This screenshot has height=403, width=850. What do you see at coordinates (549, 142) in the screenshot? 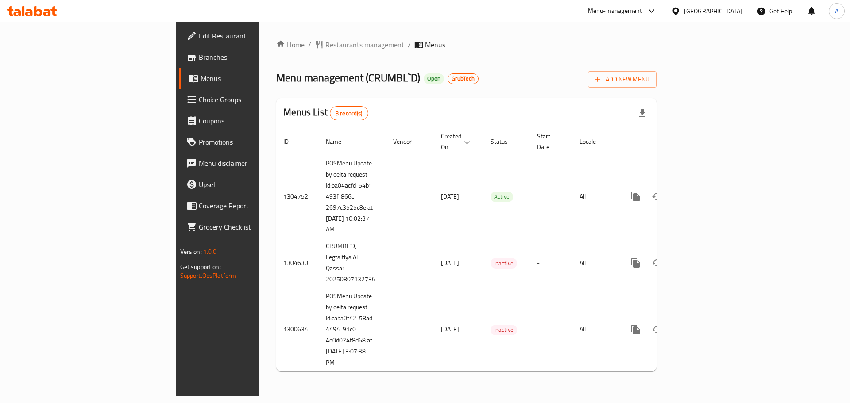
I see `span: Start Date` at bounding box center [549, 142].